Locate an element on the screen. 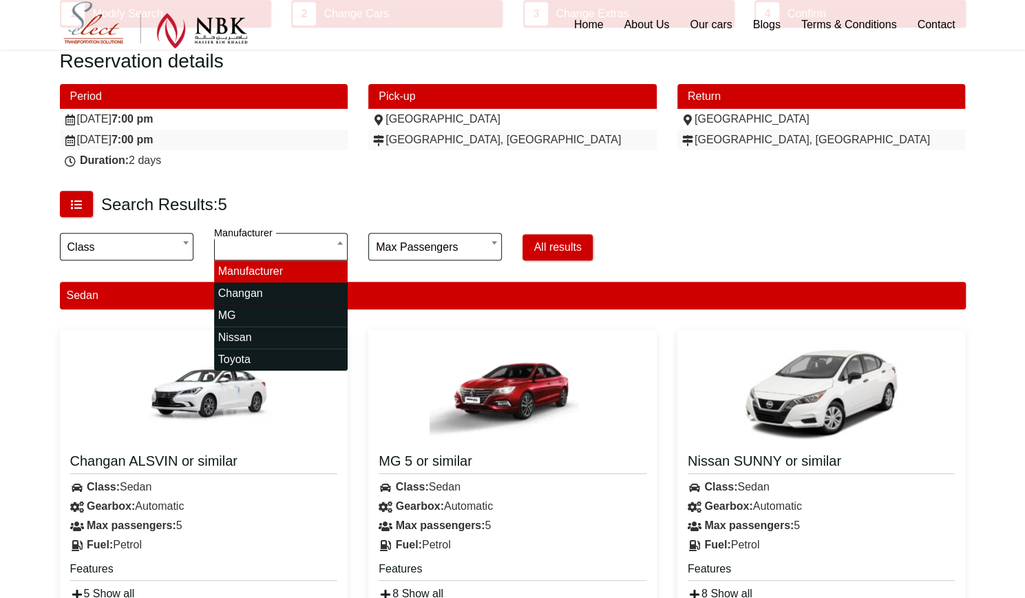 The image size is (1025, 598). h3: Search Results: is located at coordinates (164, 205).